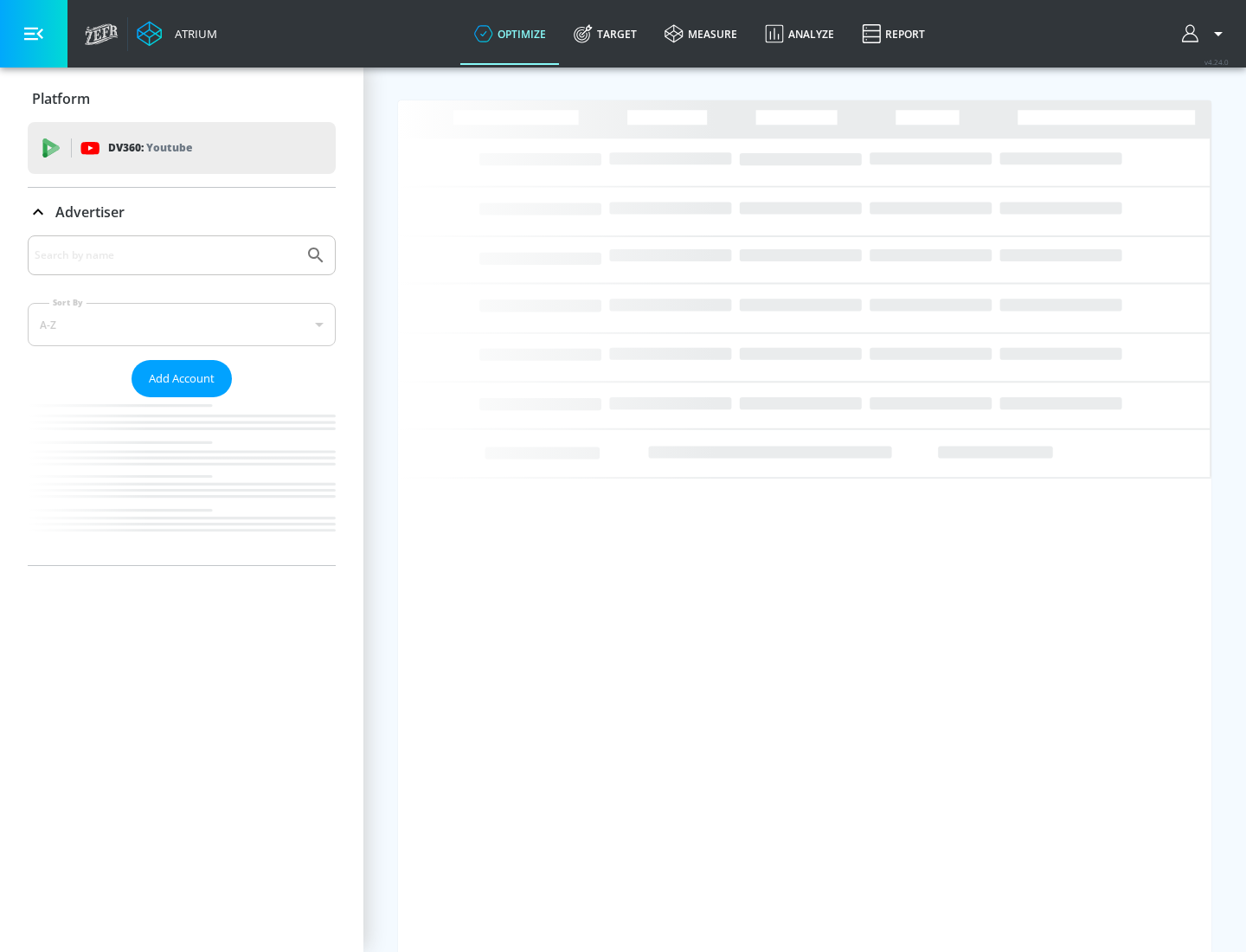 Image resolution: width=1246 pixels, height=952 pixels. I want to click on span: Add Account, so click(182, 378).